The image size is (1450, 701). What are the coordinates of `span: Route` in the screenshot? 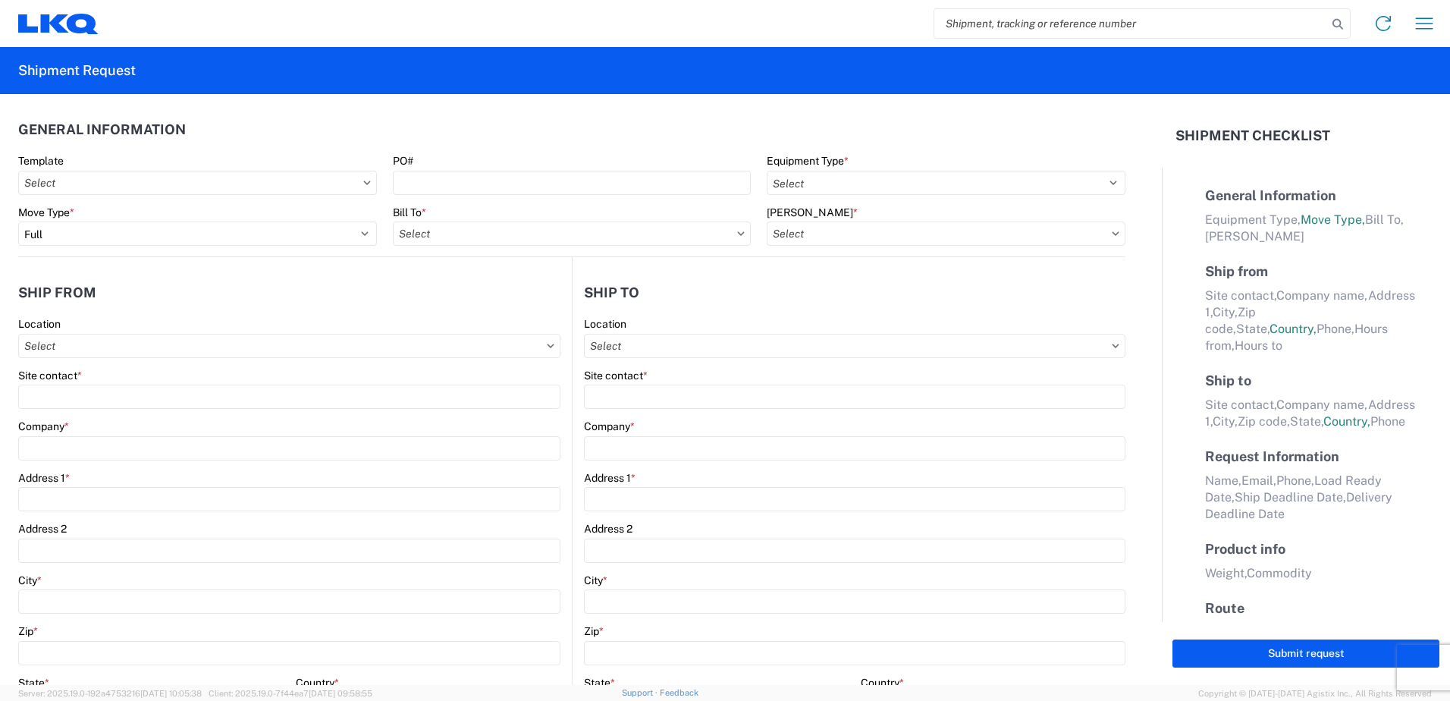 It's located at (1225, 608).